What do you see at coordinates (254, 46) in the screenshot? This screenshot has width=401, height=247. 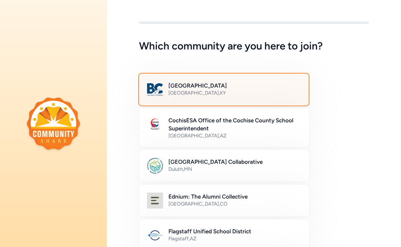 I see `h5: Which community are you here to join?` at bounding box center [254, 46].